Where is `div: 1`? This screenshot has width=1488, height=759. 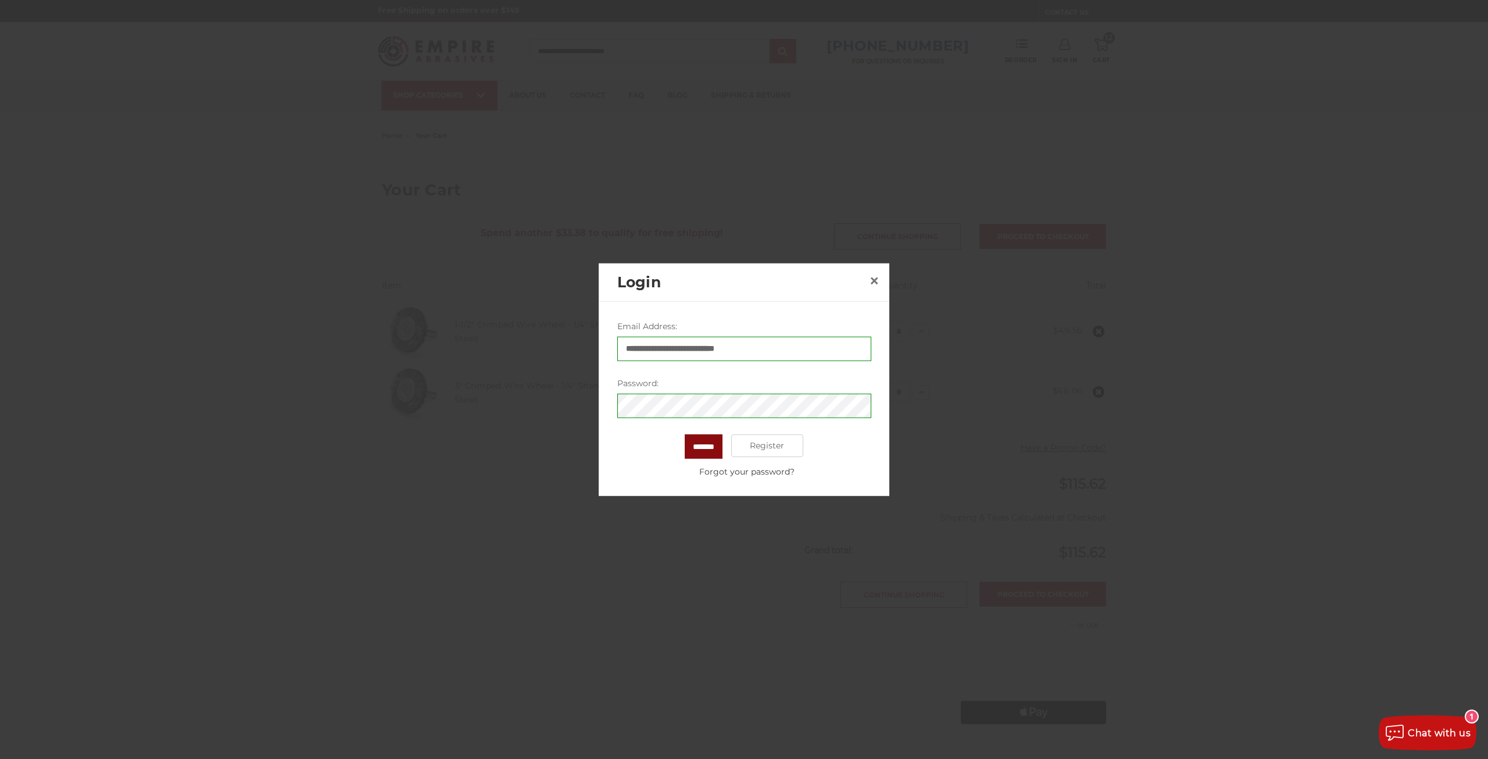 div: 1 is located at coordinates (1472, 716).